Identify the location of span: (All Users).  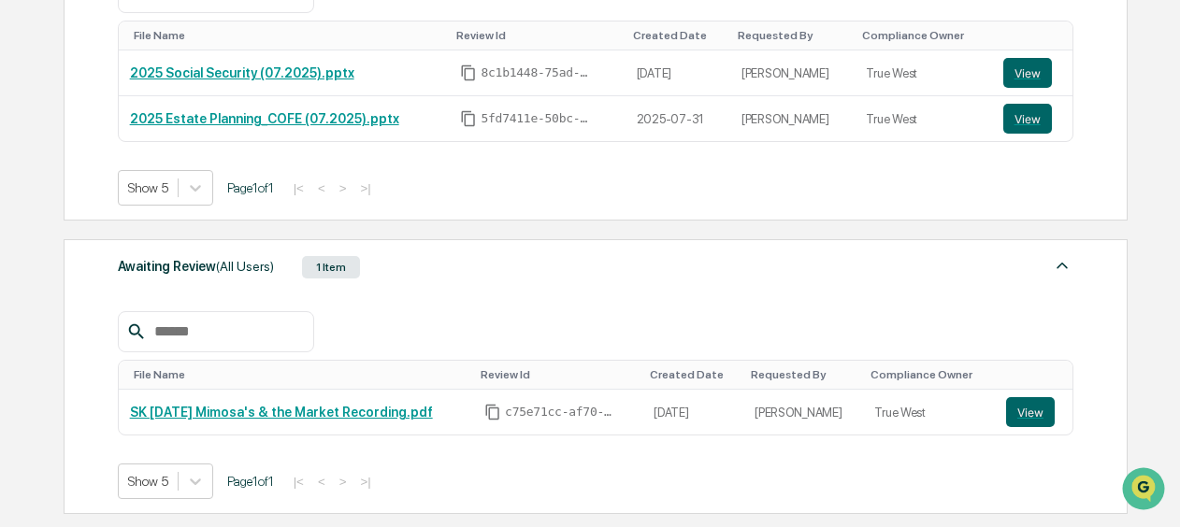
(245, 266).